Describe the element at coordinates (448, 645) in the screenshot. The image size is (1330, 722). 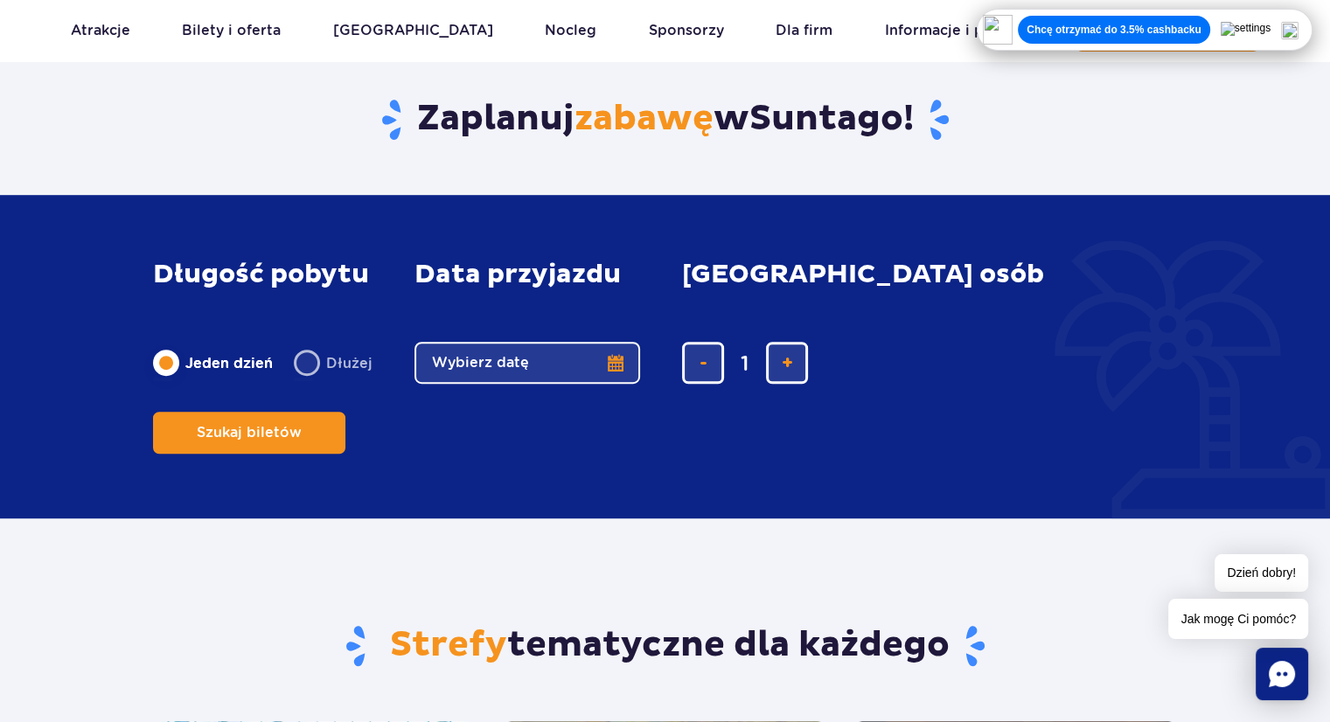
I see `span: Strefy` at that location.